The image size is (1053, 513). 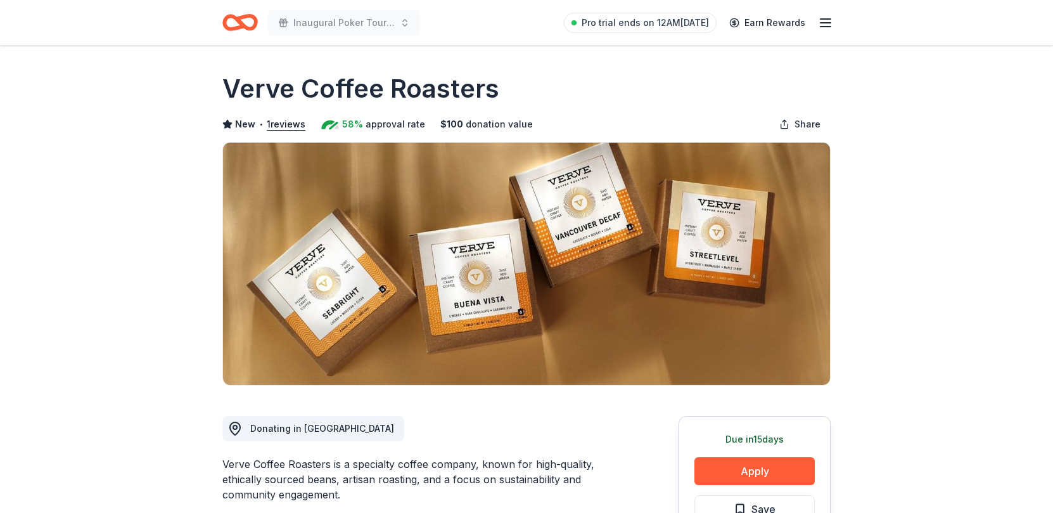 I want to click on span: Share, so click(x=808, y=124).